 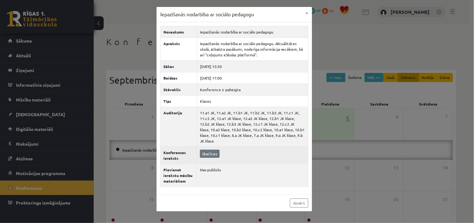 What do you see at coordinates (179, 89) in the screenshot?
I see `th: Stāvoklis` at bounding box center [179, 89].